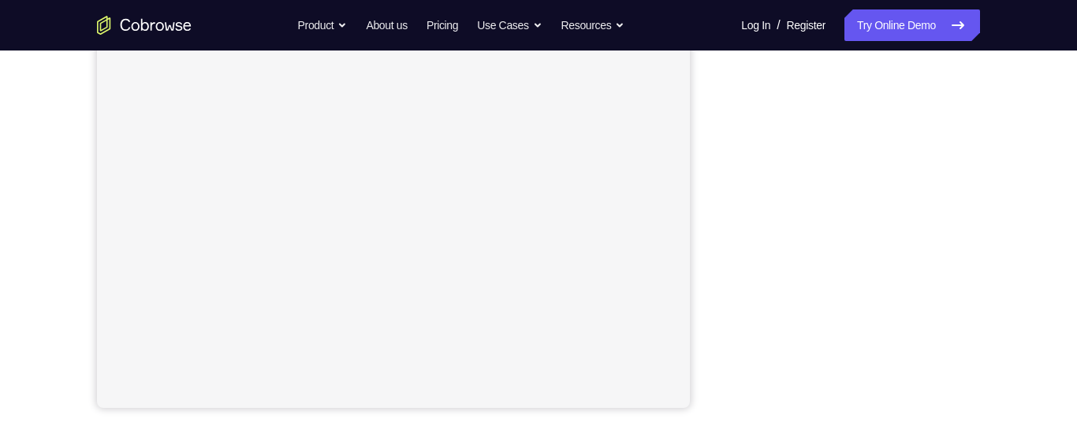 This screenshot has height=430, width=1077. What do you see at coordinates (144, 25) in the screenshot?
I see `a: Go to the home page` at bounding box center [144, 25].